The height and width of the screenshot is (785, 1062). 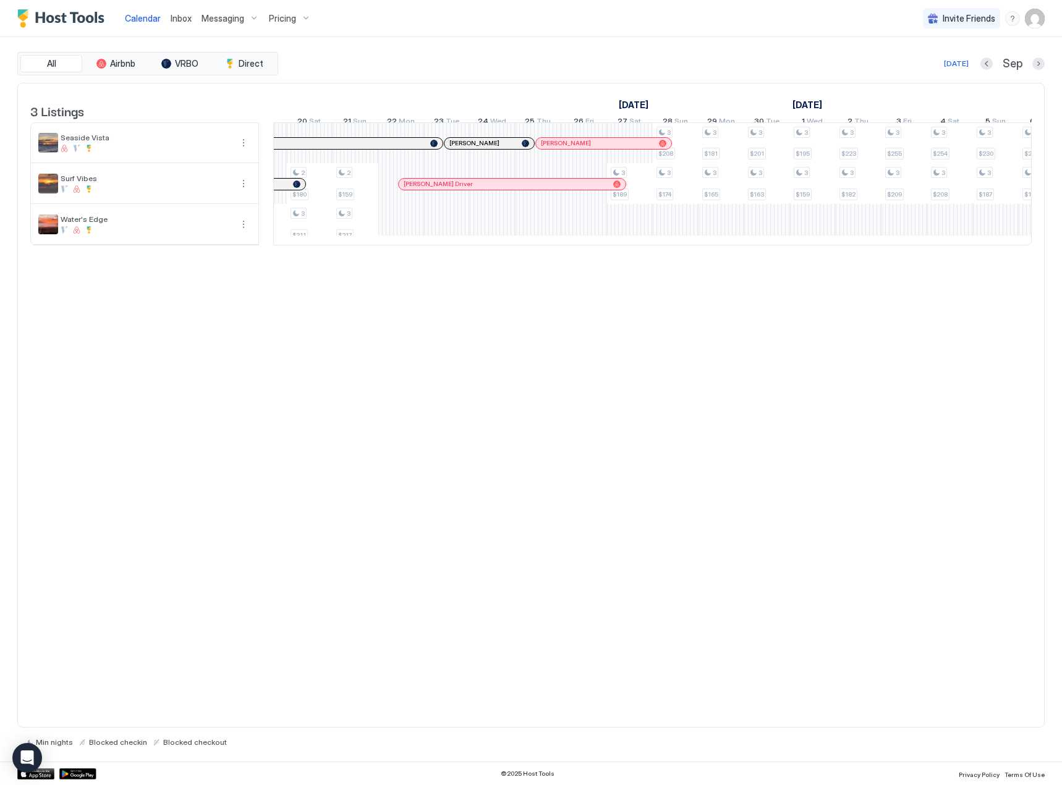 What do you see at coordinates (446, 122) in the screenshot?
I see `a: September 23, 2025` at bounding box center [446, 122].